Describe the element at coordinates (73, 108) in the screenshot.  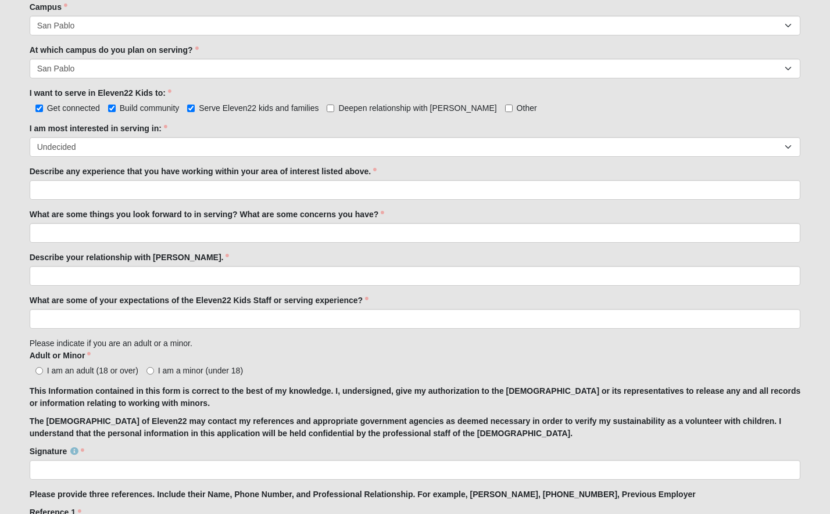
I see `span: Get connected` at that location.